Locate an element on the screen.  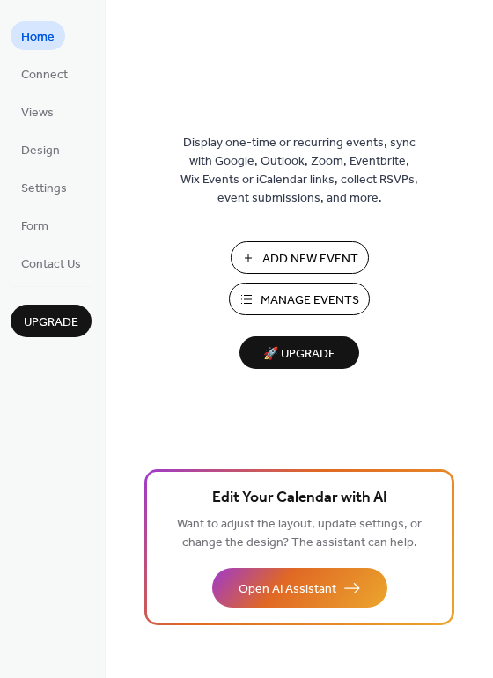
button: Manage Events is located at coordinates (299, 298).